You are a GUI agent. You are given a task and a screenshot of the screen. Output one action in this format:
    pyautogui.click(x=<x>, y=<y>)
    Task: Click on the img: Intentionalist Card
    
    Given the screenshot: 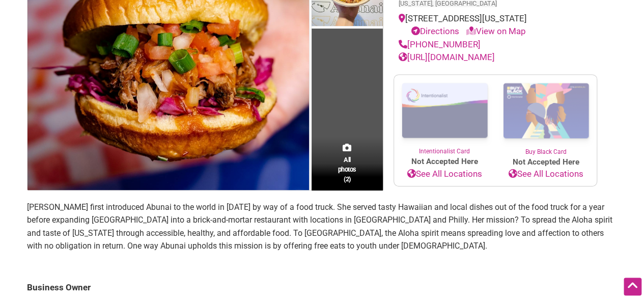 What is the action you would take?
    pyautogui.click(x=445, y=111)
    